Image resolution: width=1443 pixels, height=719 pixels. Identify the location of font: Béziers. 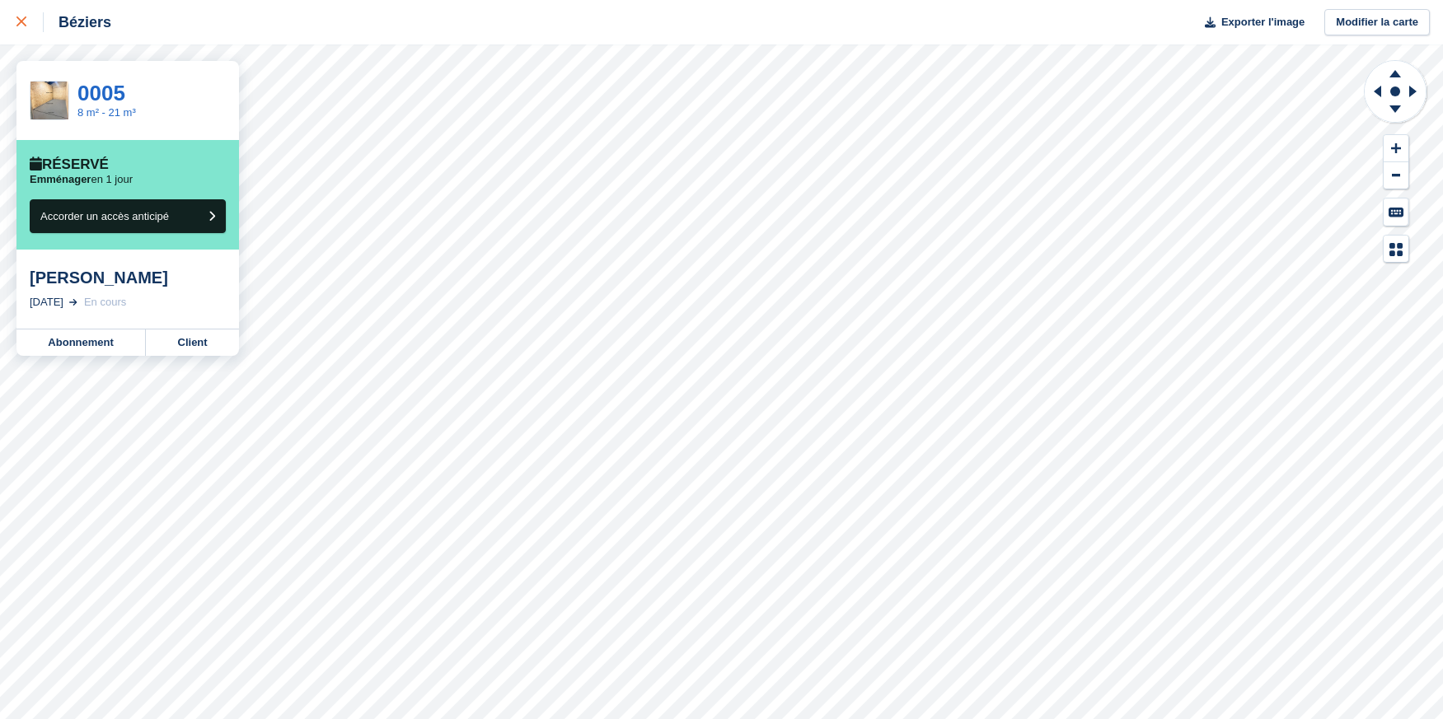
(85, 22).